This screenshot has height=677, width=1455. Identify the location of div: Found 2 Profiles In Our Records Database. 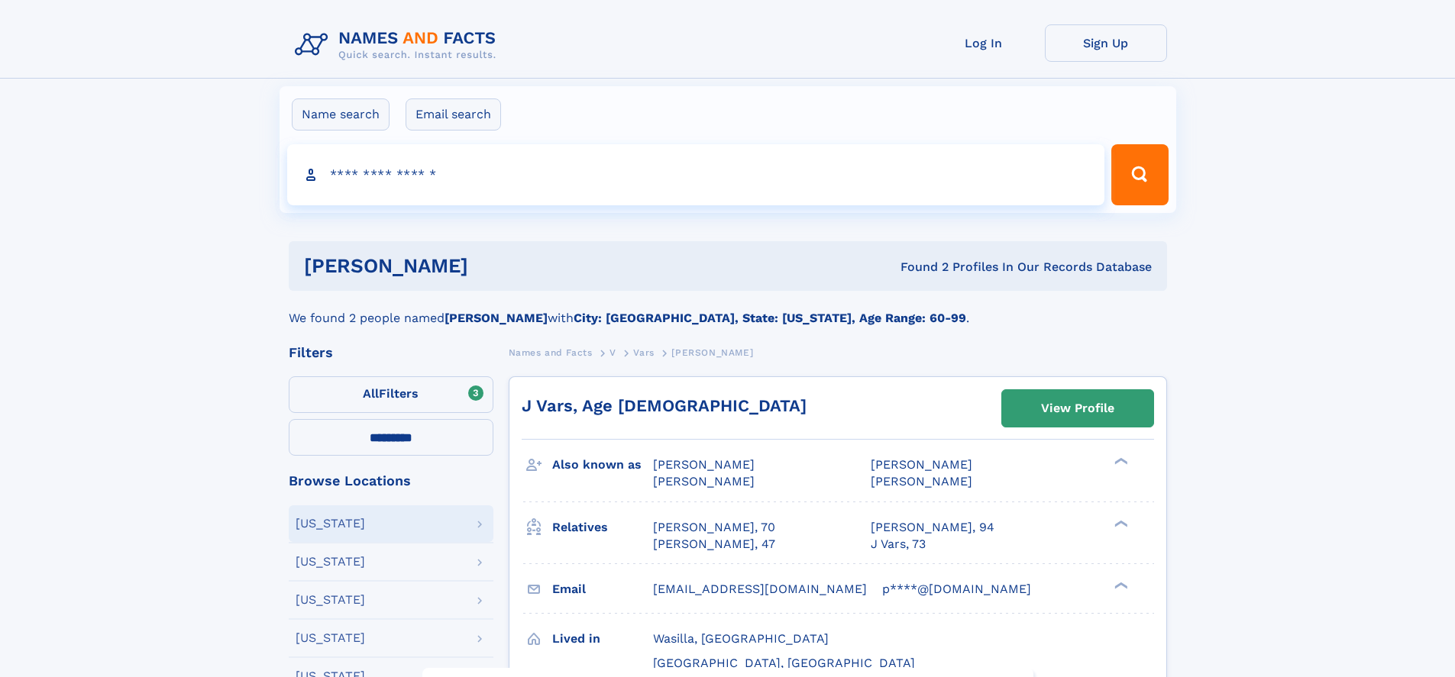
(918, 267).